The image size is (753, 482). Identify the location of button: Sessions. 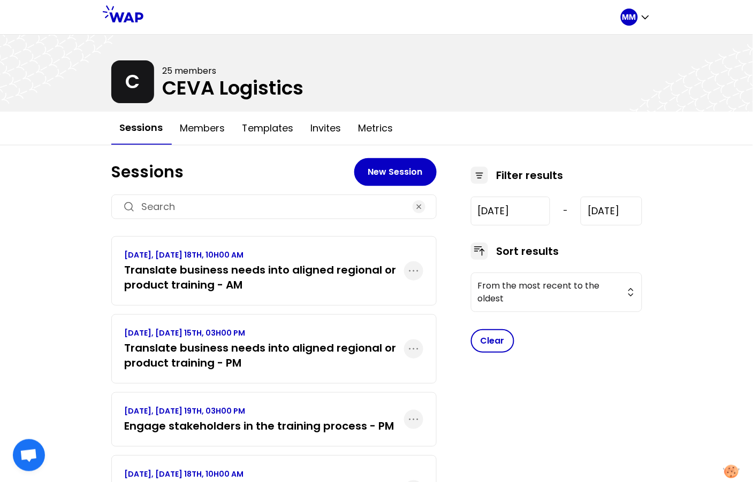
(141, 128).